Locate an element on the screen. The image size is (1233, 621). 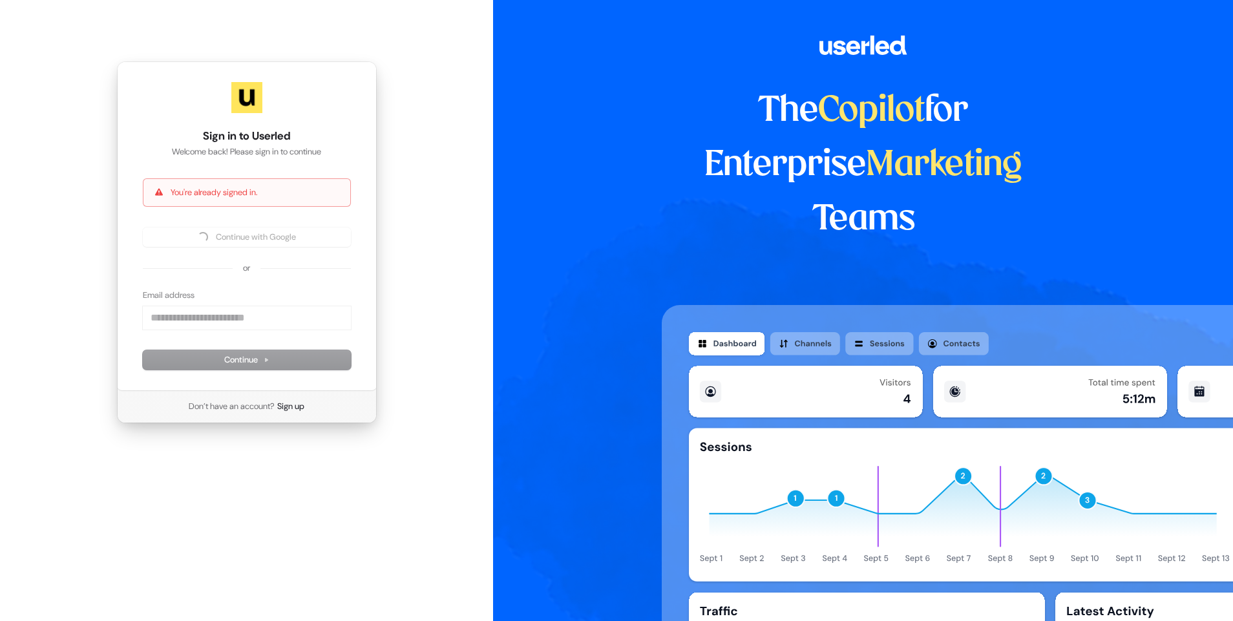
p: or is located at coordinates (246, 268).